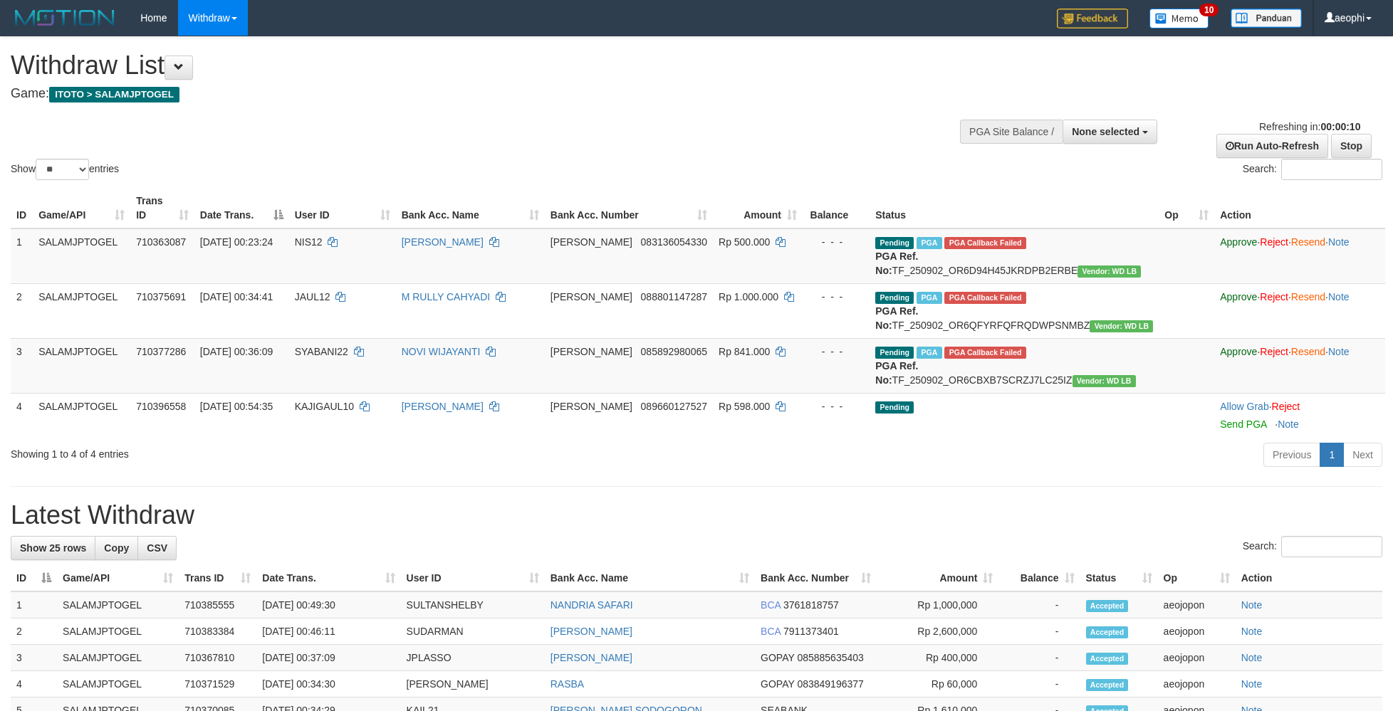 The width and height of the screenshot is (1393, 711). Describe the element at coordinates (473, 632) in the screenshot. I see `td: SUDARMAN` at that location.